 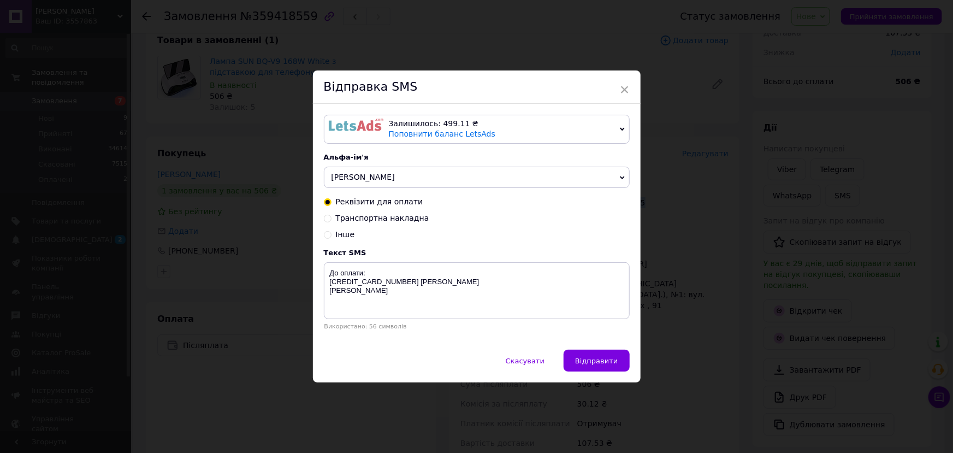 What do you see at coordinates (477, 326) in the screenshot?
I see `div: Використано: 56 символів` at bounding box center [477, 326].